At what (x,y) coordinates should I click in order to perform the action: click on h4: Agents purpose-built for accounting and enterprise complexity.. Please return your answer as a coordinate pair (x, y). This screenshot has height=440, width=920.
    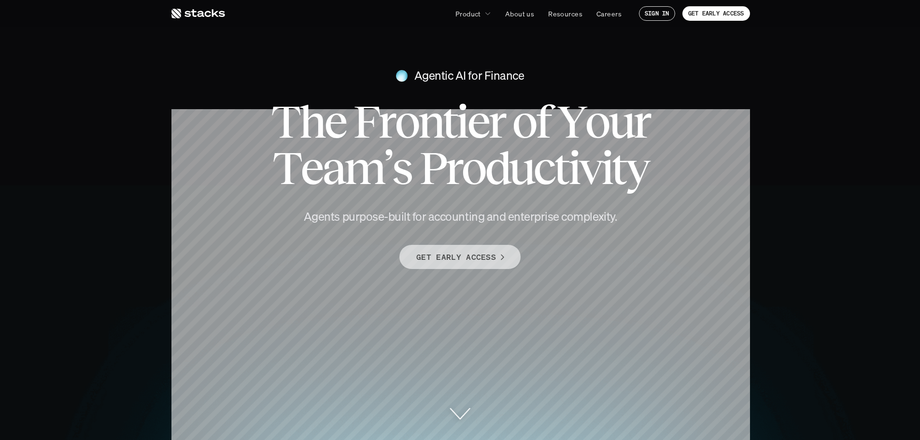
    Looking at the image, I should click on (460, 217).